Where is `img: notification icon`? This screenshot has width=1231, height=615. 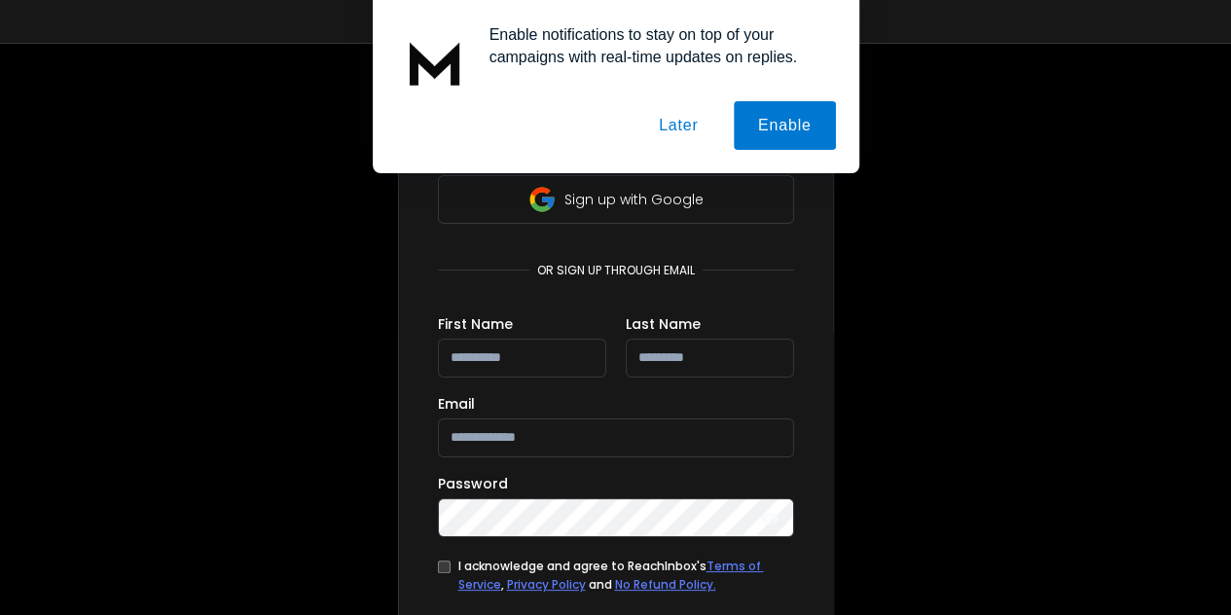
img: notification icon is located at coordinates (435, 62).